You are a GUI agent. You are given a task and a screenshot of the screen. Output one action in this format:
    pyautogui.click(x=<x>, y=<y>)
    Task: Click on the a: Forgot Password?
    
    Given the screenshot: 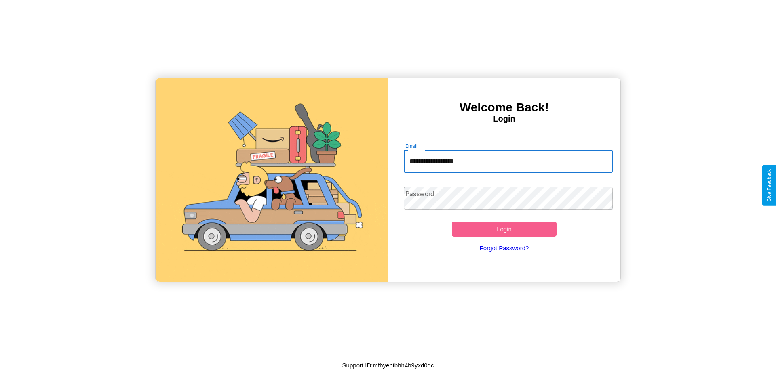 What is the action you would take?
    pyautogui.click(x=504, y=248)
    